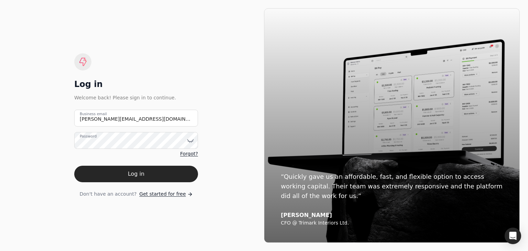 Image resolution: width=528 pixels, height=251 pixels. What do you see at coordinates (189, 154) in the screenshot?
I see `span: Forgot?` at bounding box center [189, 154].